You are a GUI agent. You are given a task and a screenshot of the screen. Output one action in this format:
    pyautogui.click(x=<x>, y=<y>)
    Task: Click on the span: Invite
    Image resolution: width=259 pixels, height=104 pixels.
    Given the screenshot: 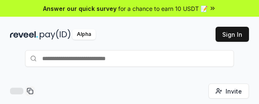 What is the action you would take?
    pyautogui.click(x=233, y=91)
    